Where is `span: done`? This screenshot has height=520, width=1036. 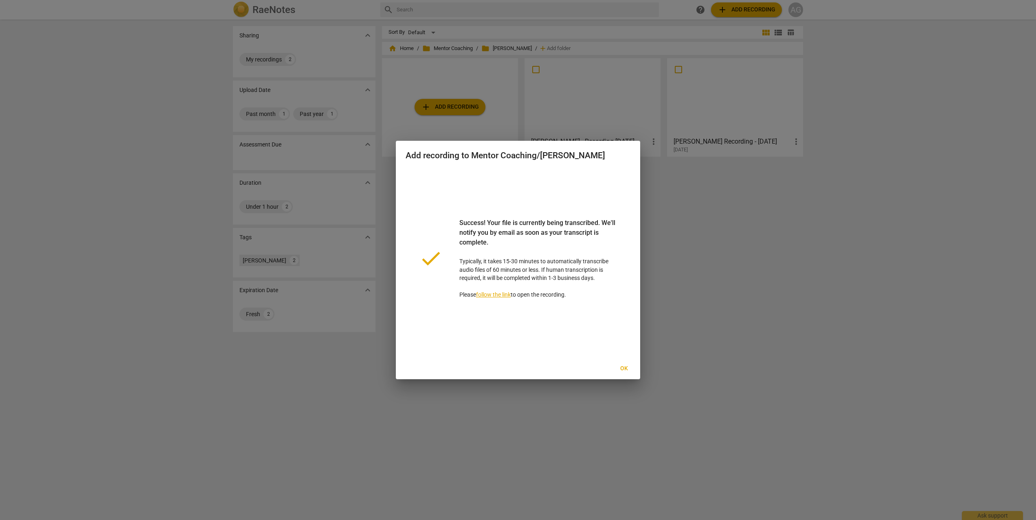 span: done is located at coordinates (431, 258).